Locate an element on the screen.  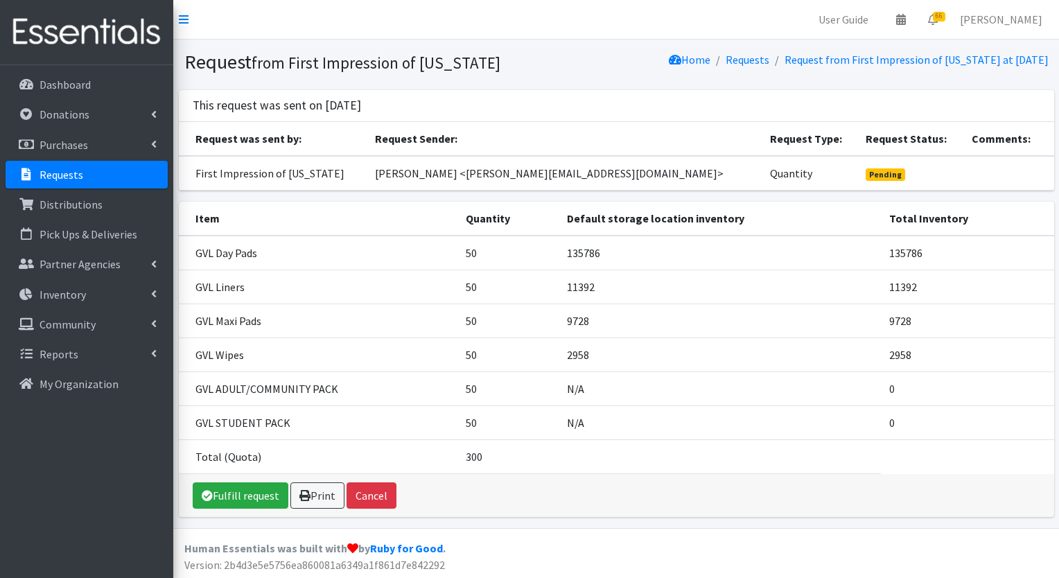
td: GVL ADULT/COMMUNITY PACK is located at coordinates (318, 388).